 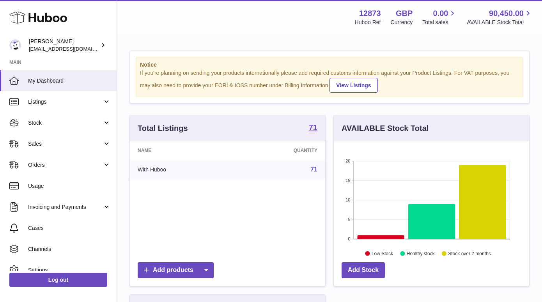 What do you see at coordinates (499, 22) in the screenshot?
I see `span: AVAILABLE Stock Total` at bounding box center [499, 22].